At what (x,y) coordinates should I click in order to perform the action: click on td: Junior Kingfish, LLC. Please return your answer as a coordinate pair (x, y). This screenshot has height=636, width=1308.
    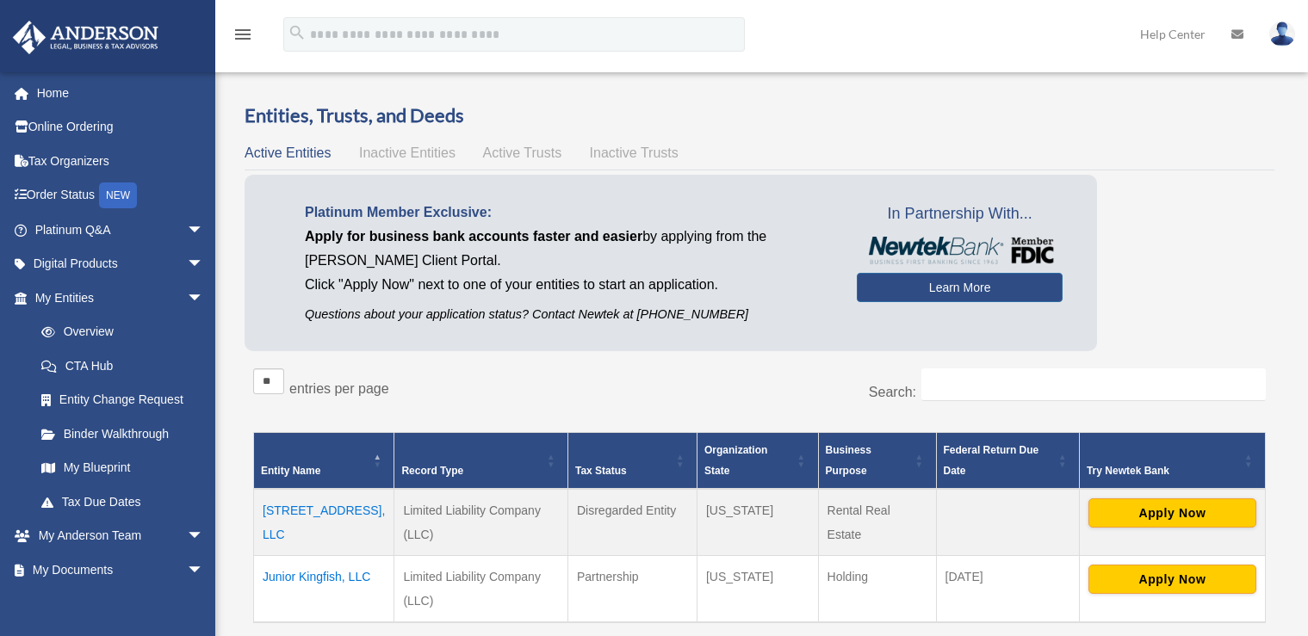
    Looking at the image, I should click on (324, 589).